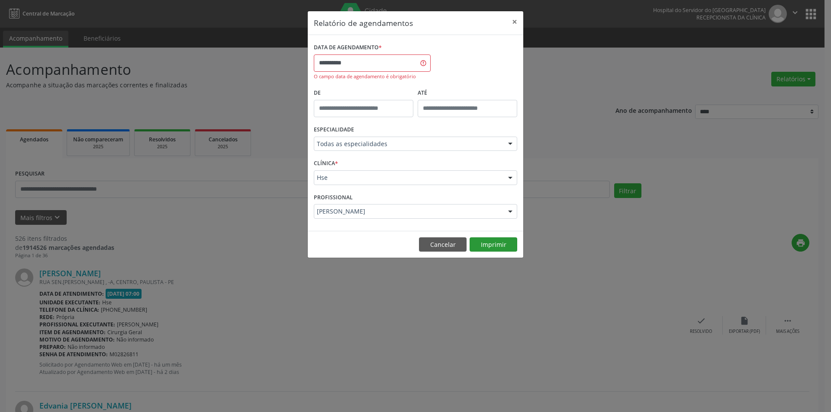  I want to click on label: ATÉ, so click(467, 93).